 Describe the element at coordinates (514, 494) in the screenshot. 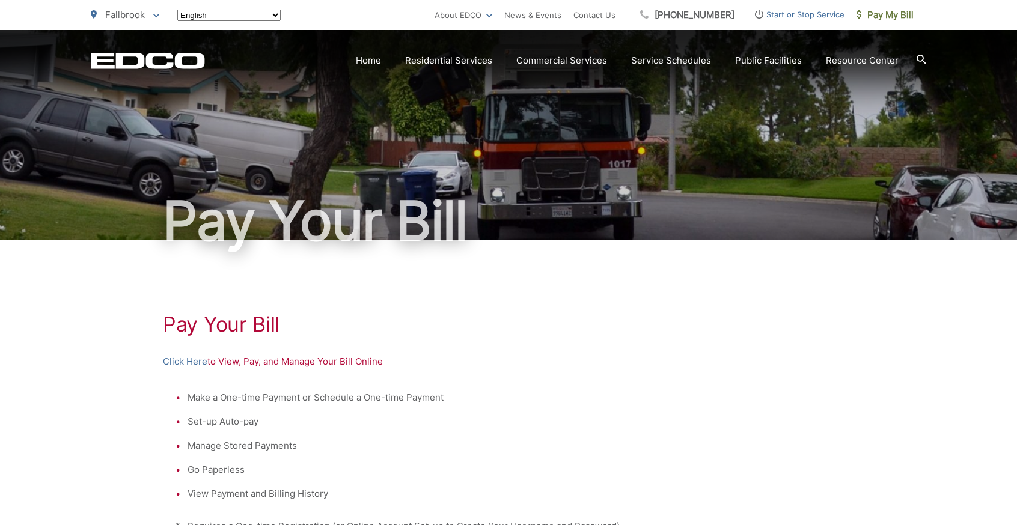

I see `li: View Payment and Billing History` at that location.